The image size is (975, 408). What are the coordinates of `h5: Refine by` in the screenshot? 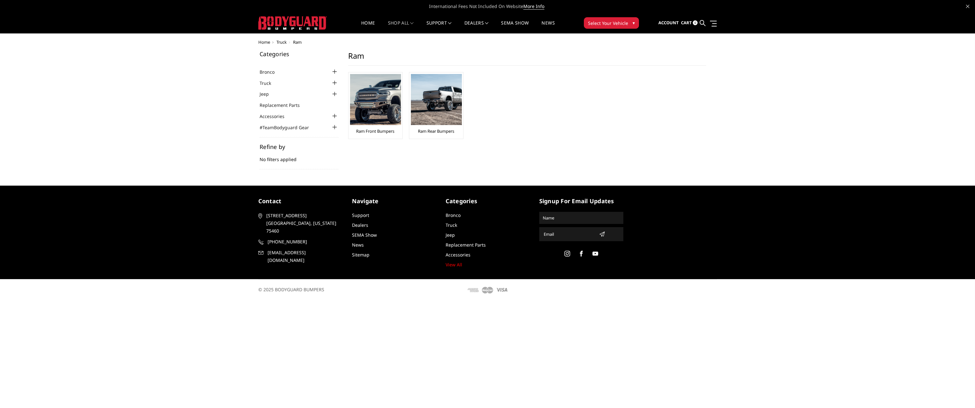 It's located at (299, 147).